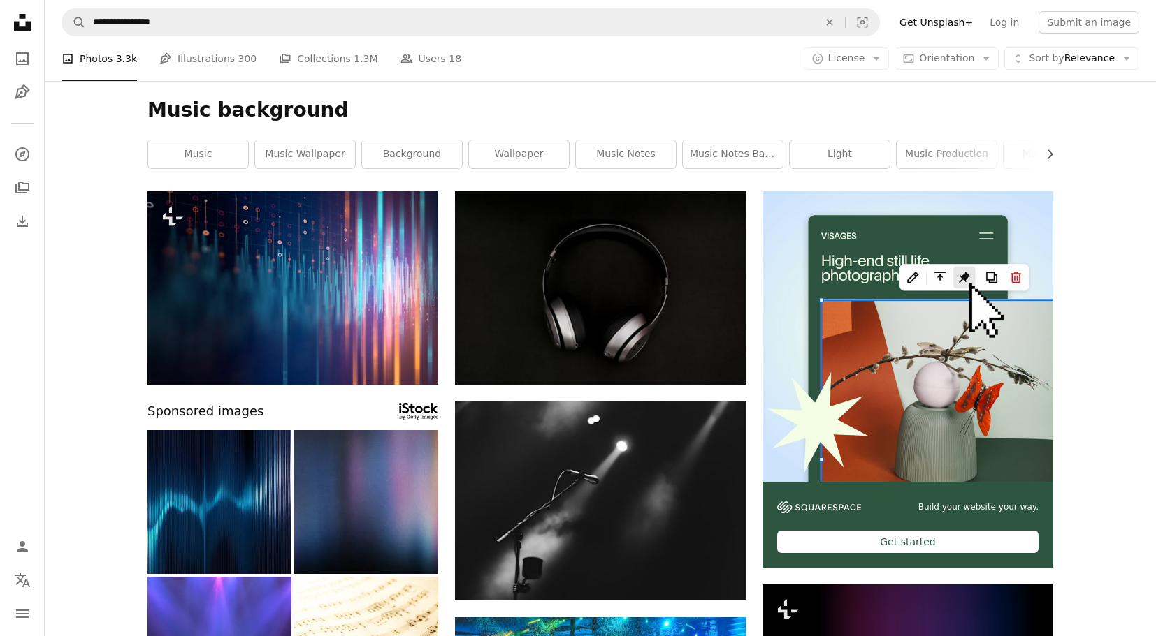  What do you see at coordinates (1071, 59) in the screenshot?
I see `button: Sort byRelevance` at bounding box center [1071, 59].